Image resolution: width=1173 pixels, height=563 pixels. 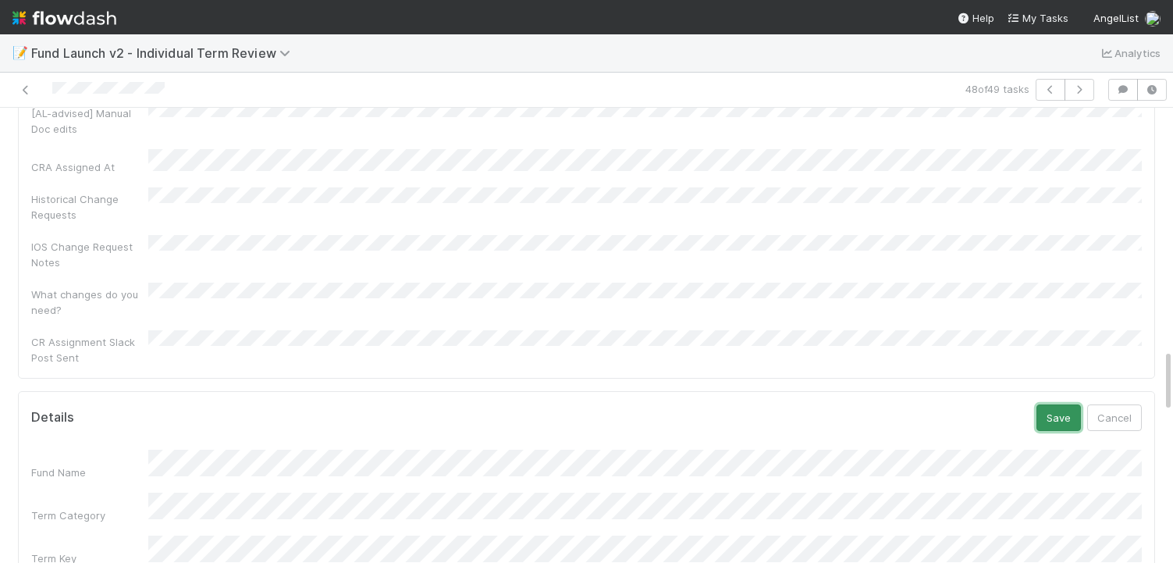 What do you see at coordinates (165, 53) in the screenshot?
I see `span: Fund Launch v2 - Individual Term Review` at bounding box center [165, 53].